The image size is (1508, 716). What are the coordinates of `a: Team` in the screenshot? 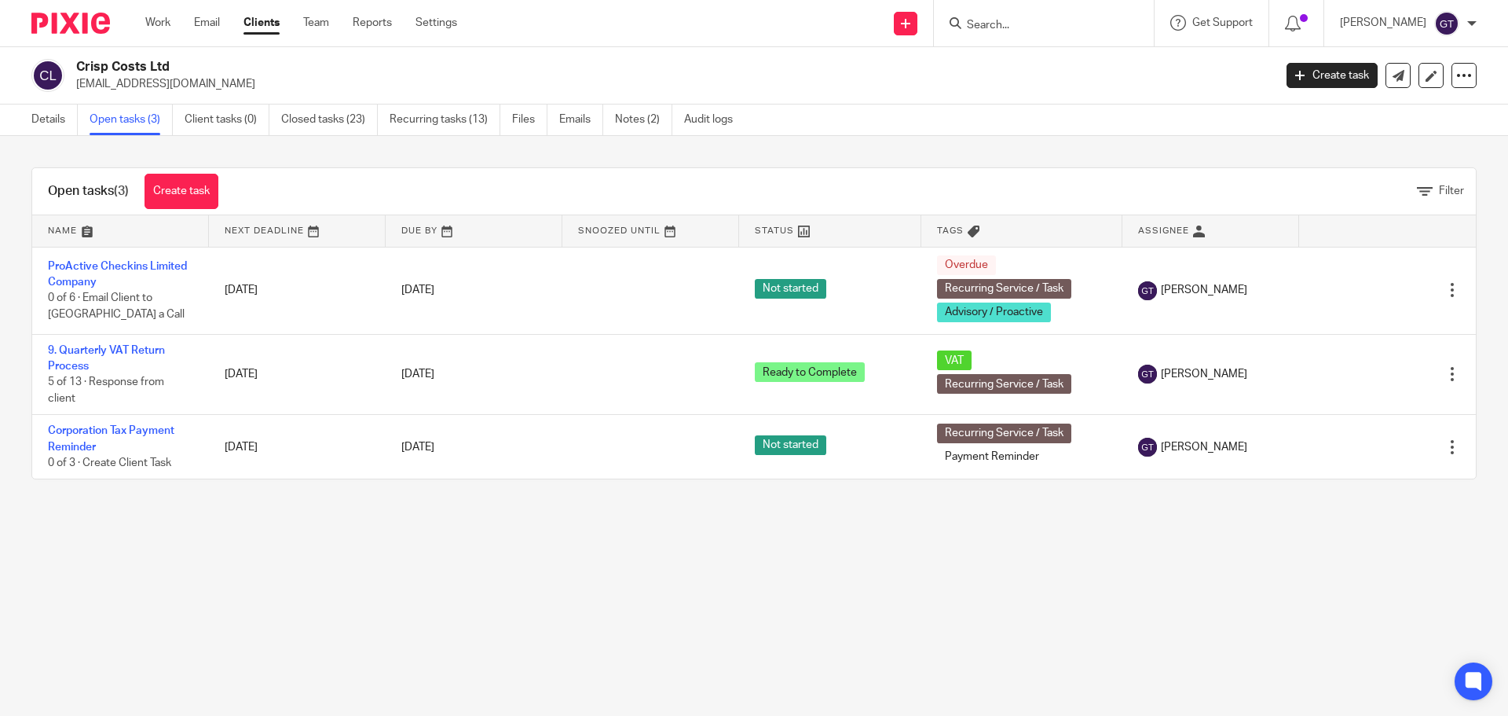 It's located at (316, 23).